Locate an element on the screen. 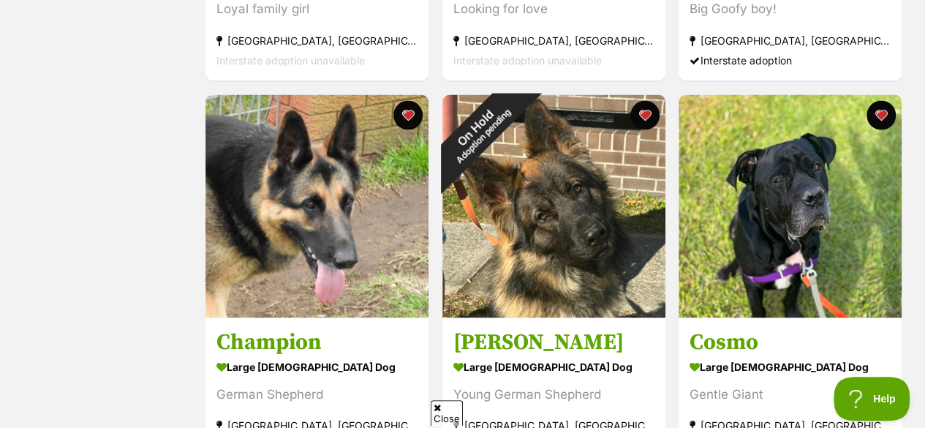 The image size is (925, 428). div: On Hold is located at coordinates (478, 130).